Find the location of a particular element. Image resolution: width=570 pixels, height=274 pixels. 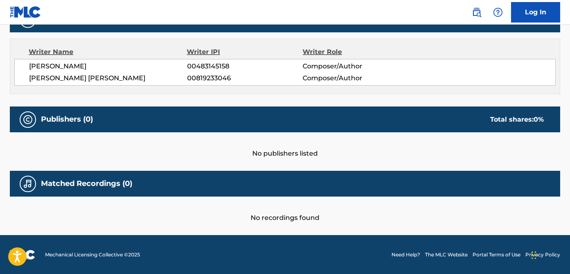

span: 00483145158 is located at coordinates (245, 66).